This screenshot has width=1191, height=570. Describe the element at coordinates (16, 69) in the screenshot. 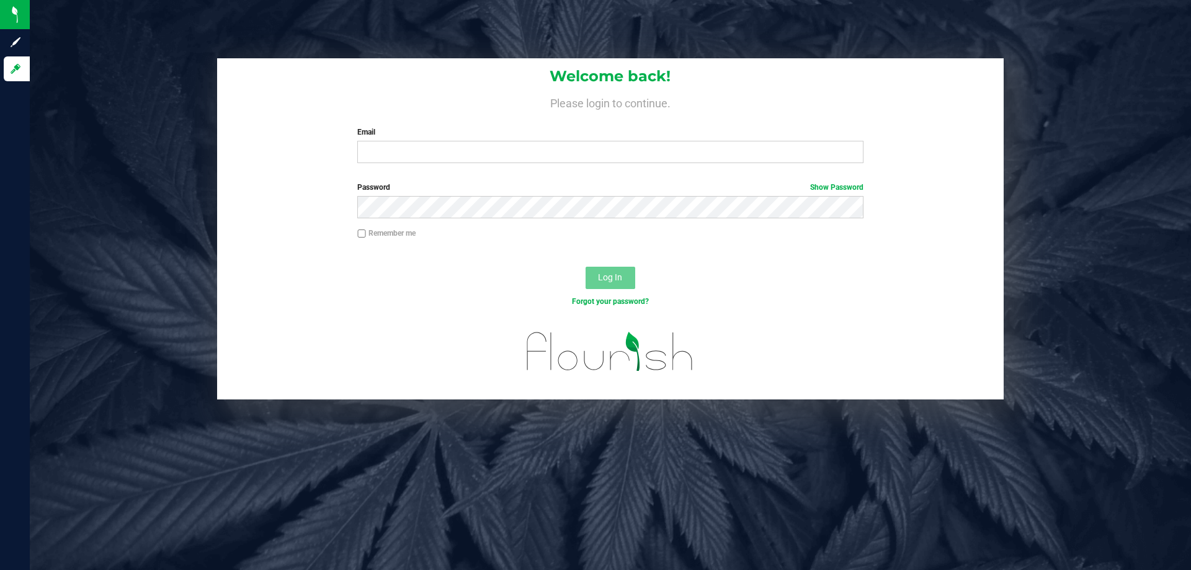

I see `inline-svg: Log in` at that location.